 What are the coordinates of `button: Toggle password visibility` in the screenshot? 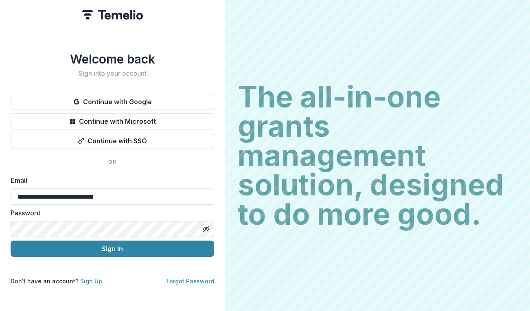 It's located at (206, 229).